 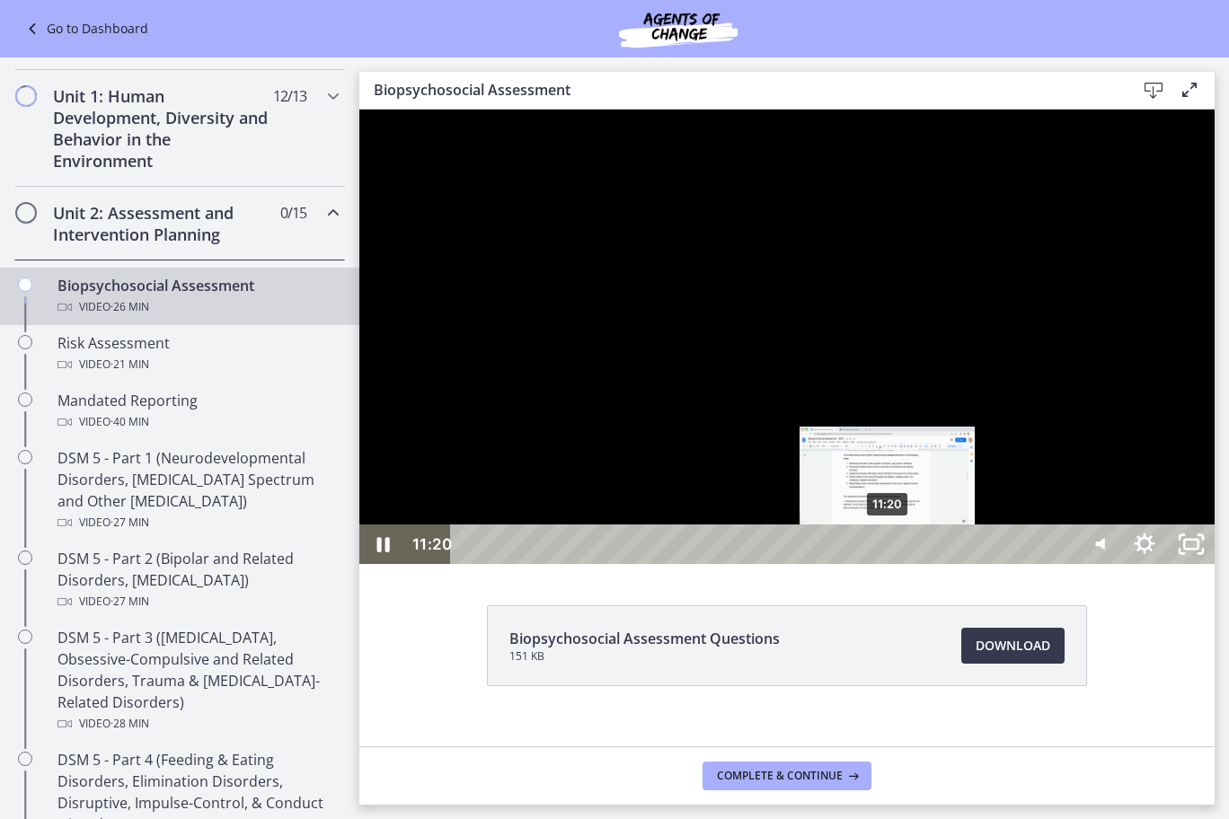 What do you see at coordinates (678, 29) in the screenshot?
I see `img: Agents of Change` at bounding box center [678, 29].